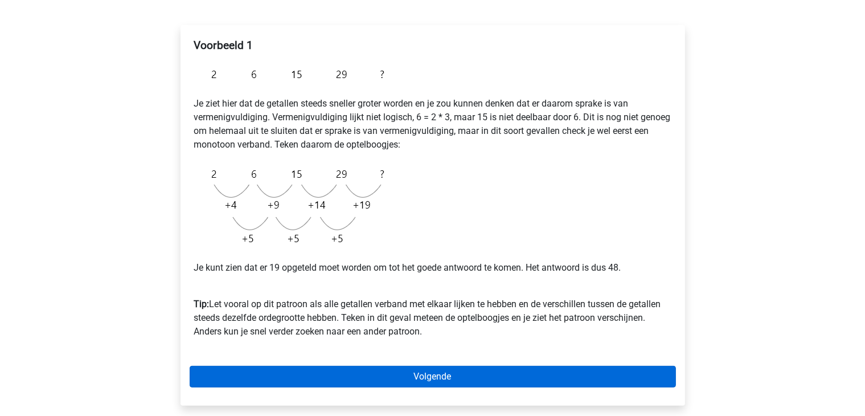  Describe the element at coordinates (433, 124) in the screenshot. I see `p: Je ziet hier dat de getallen steeds sneller groter worden en je zou kunnen denken dat er daarom s...` at that location.